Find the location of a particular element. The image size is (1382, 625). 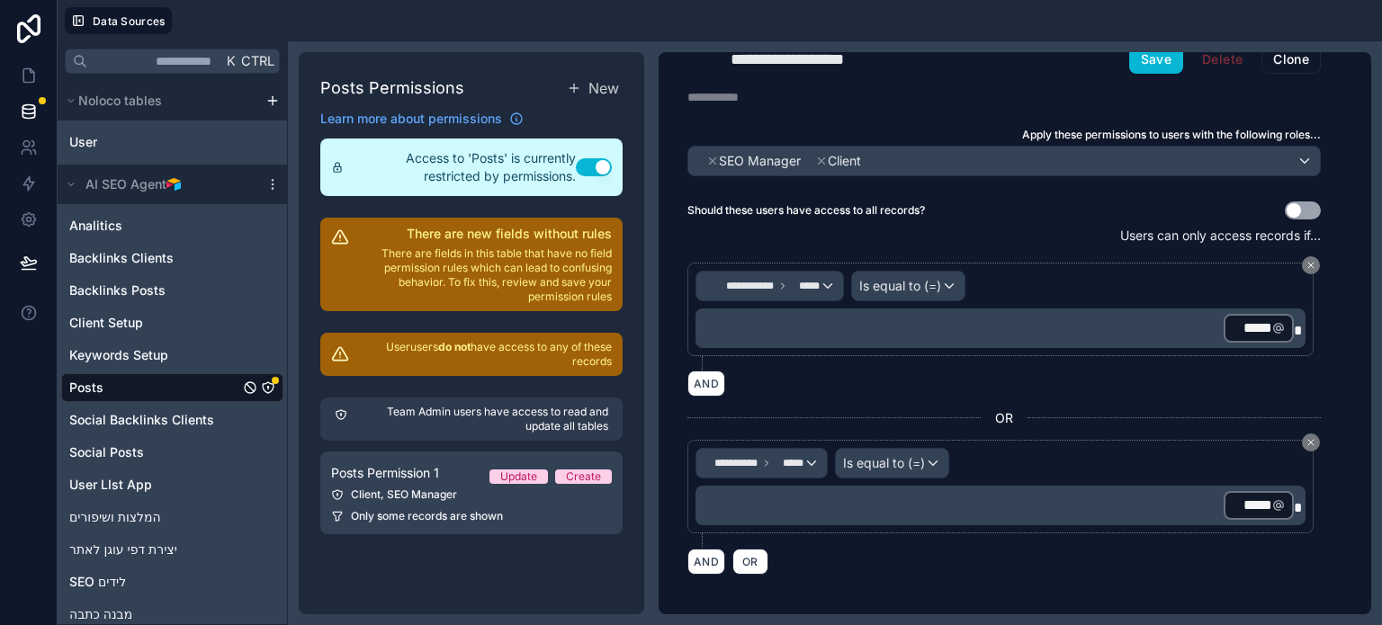

label: Should these users have access to all records? is located at coordinates (806, 211).